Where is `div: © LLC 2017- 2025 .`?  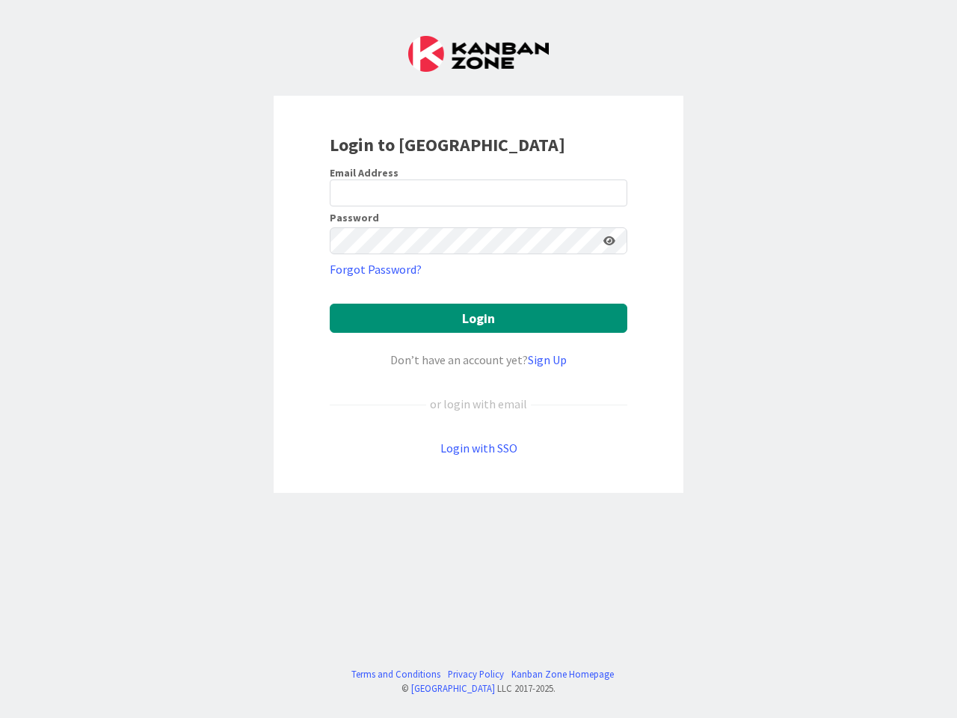 div: © LLC 2017- 2025 . is located at coordinates (479, 688).